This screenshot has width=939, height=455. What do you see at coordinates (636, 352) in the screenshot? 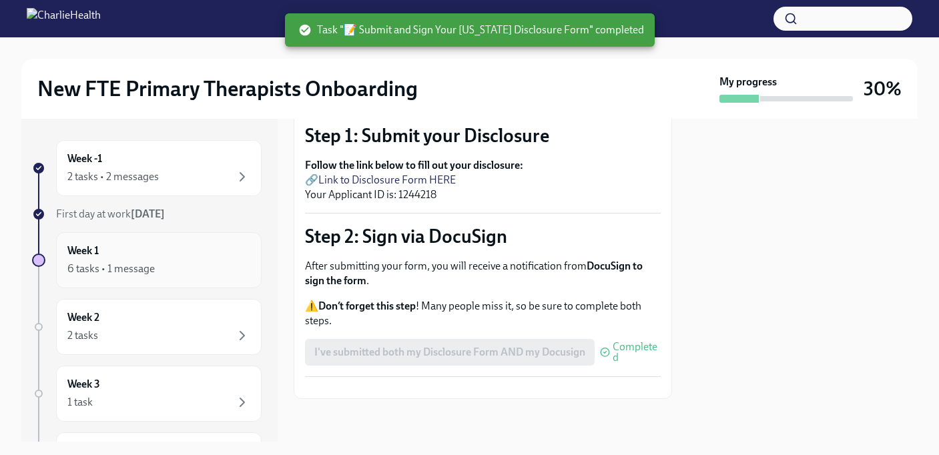
I see `span: Completed` at bounding box center [636, 352].